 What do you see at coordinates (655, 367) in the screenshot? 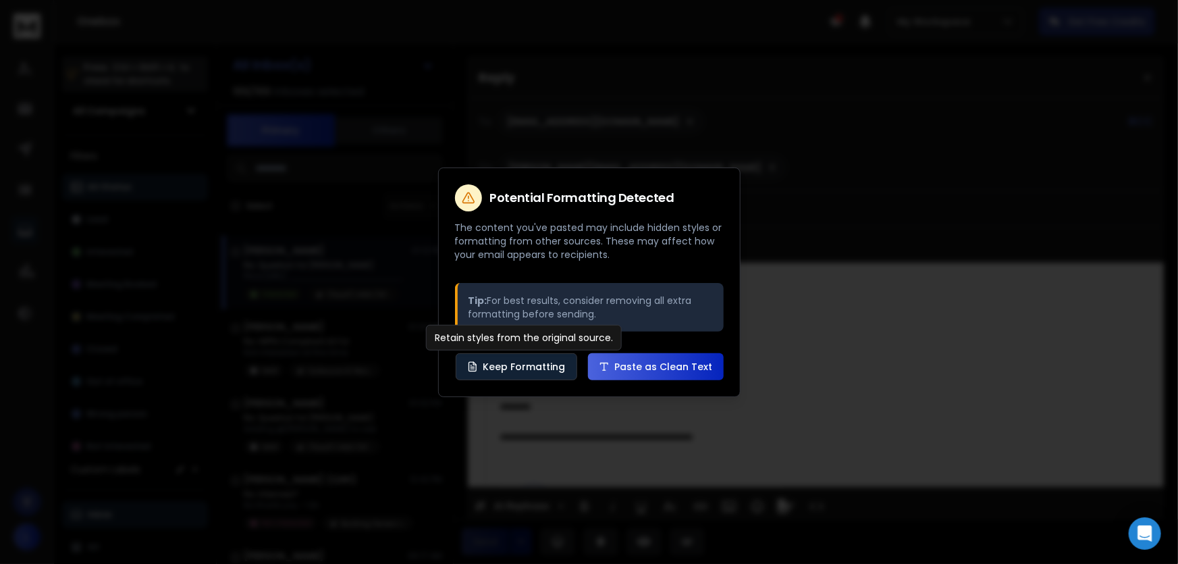
I see `button: Paste as Clean Text` at bounding box center [655, 367].